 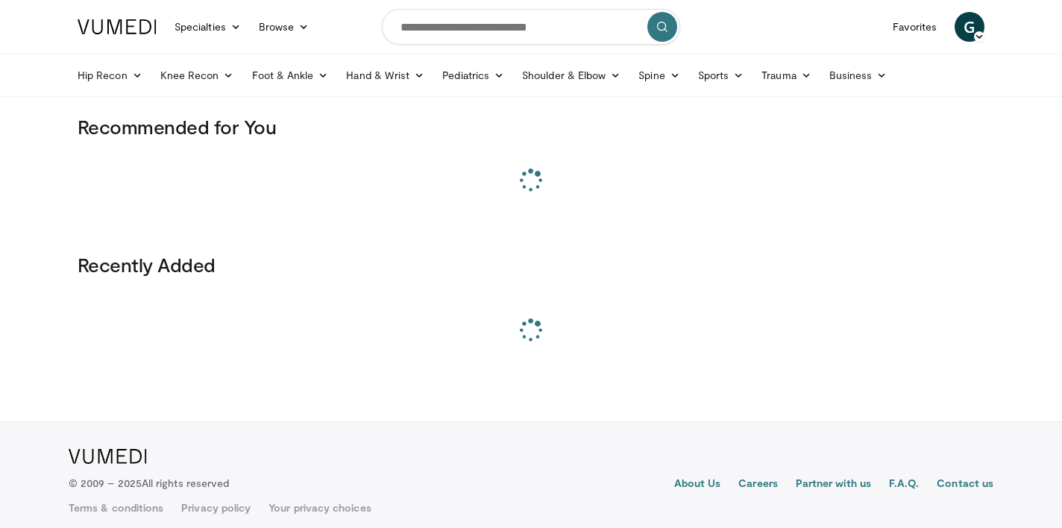 I want to click on a: Browse, so click(x=284, y=27).